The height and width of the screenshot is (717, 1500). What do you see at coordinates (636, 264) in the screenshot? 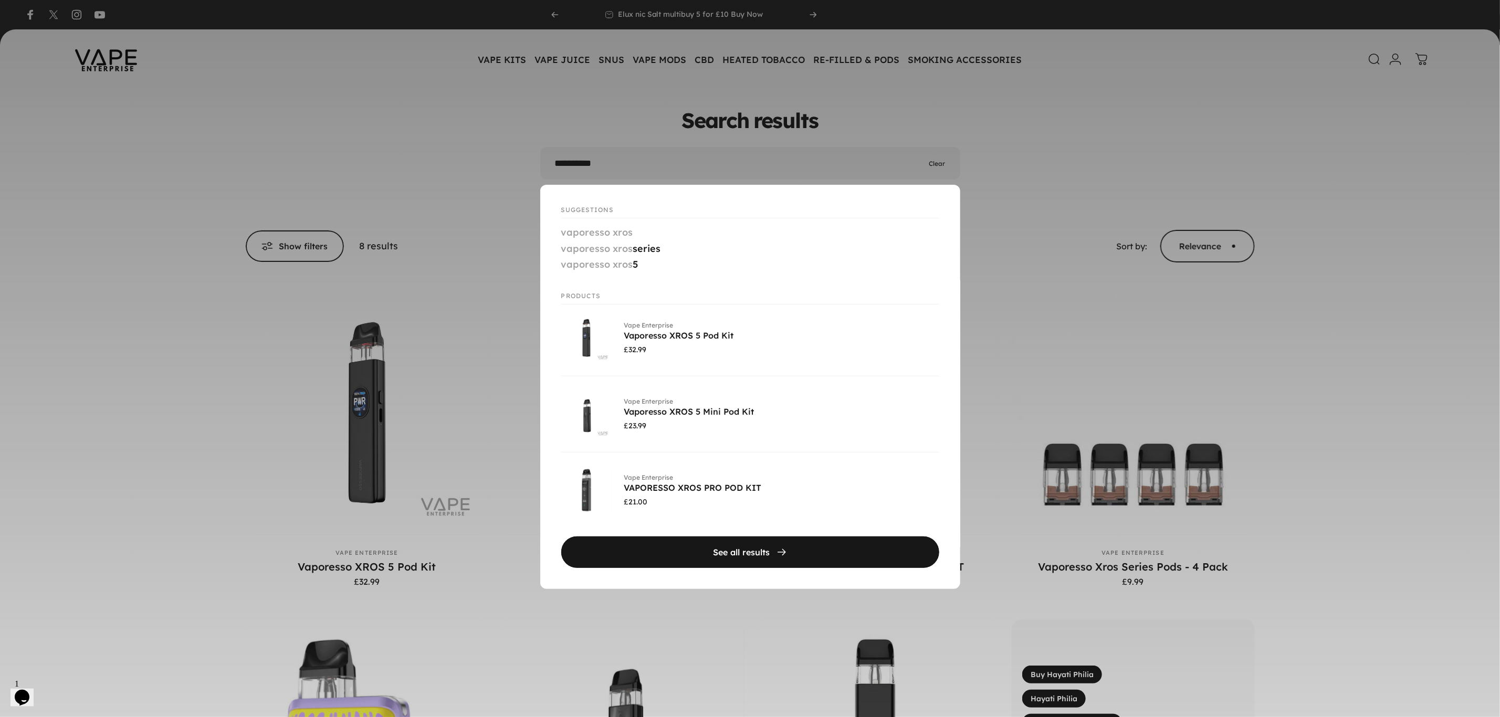
I see `span: 5` at bounding box center [636, 264].